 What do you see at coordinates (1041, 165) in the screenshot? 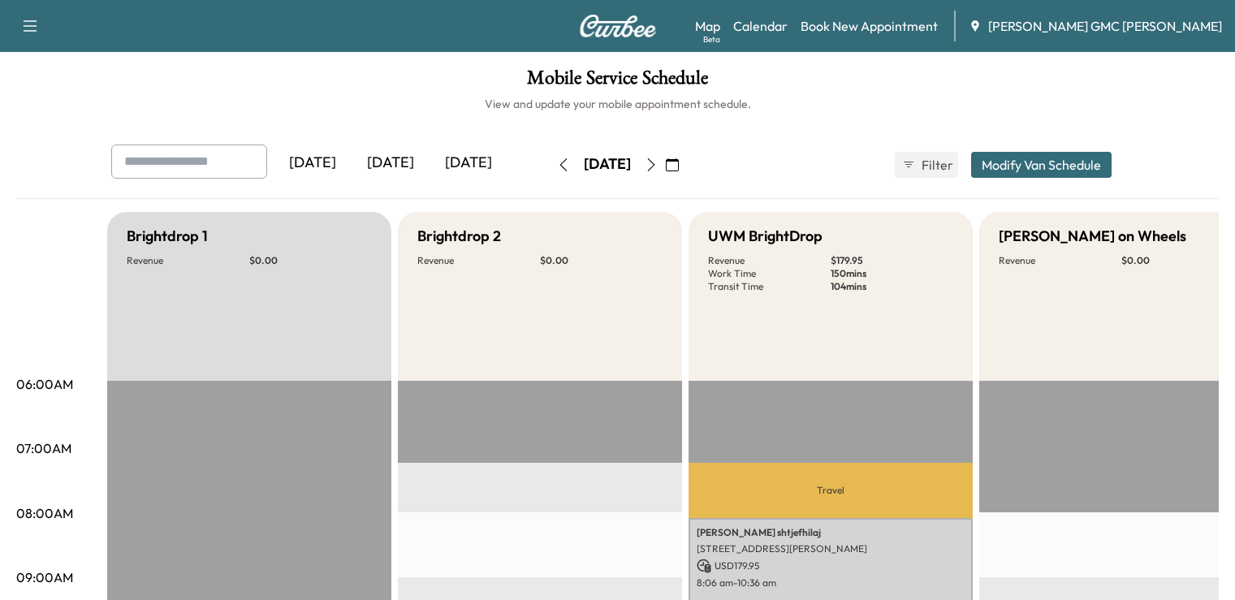
I see `button: Modify Van Schedule` at bounding box center [1041, 165].